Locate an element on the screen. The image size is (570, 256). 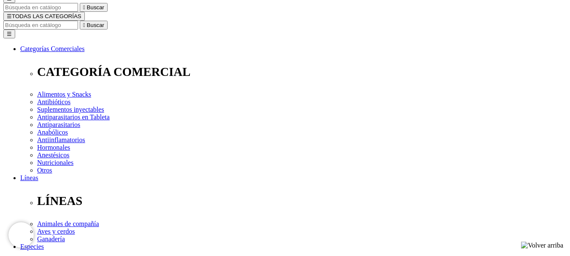
a: Anabólicos is located at coordinates (52, 132).